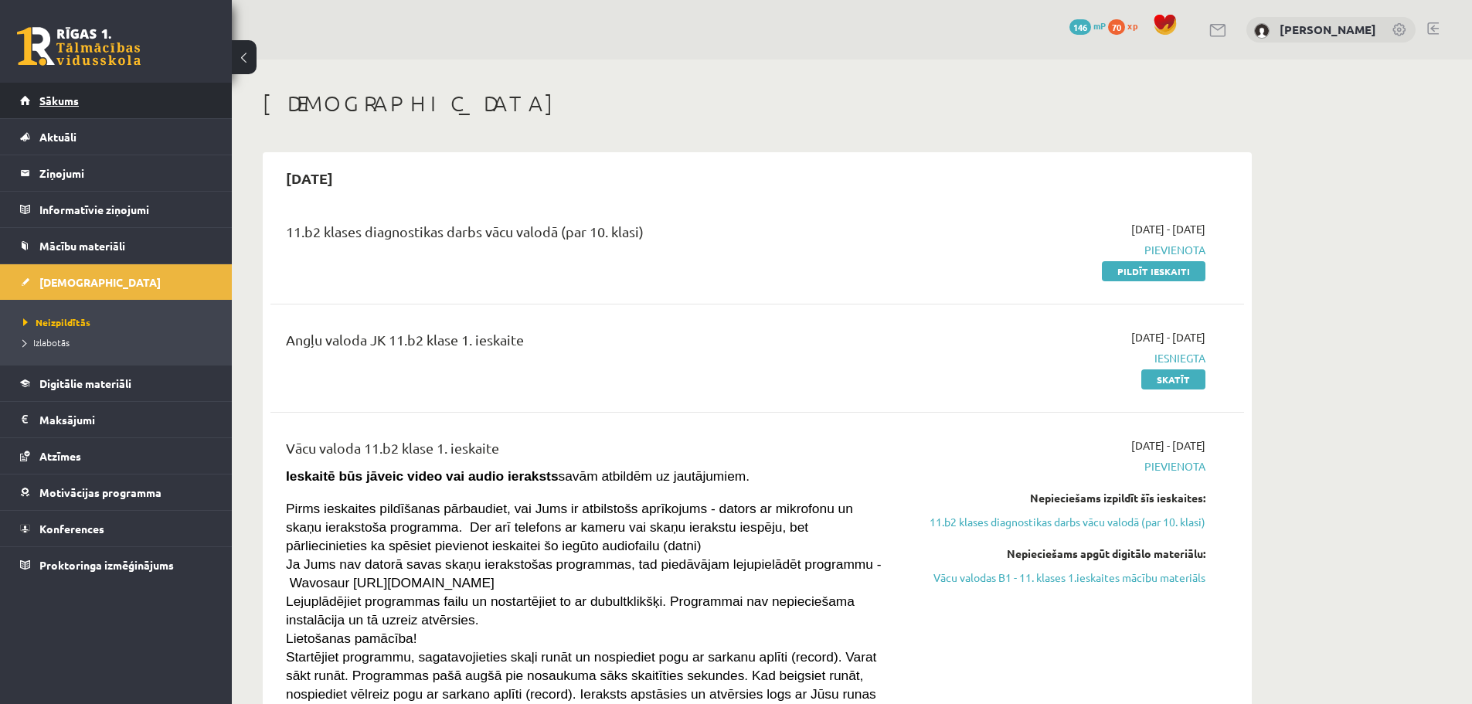 The image size is (1472, 704). Describe the element at coordinates (588, 451) in the screenshot. I see `div: Vācu valoda 11.b2 klase 1. ieskaite` at that location.